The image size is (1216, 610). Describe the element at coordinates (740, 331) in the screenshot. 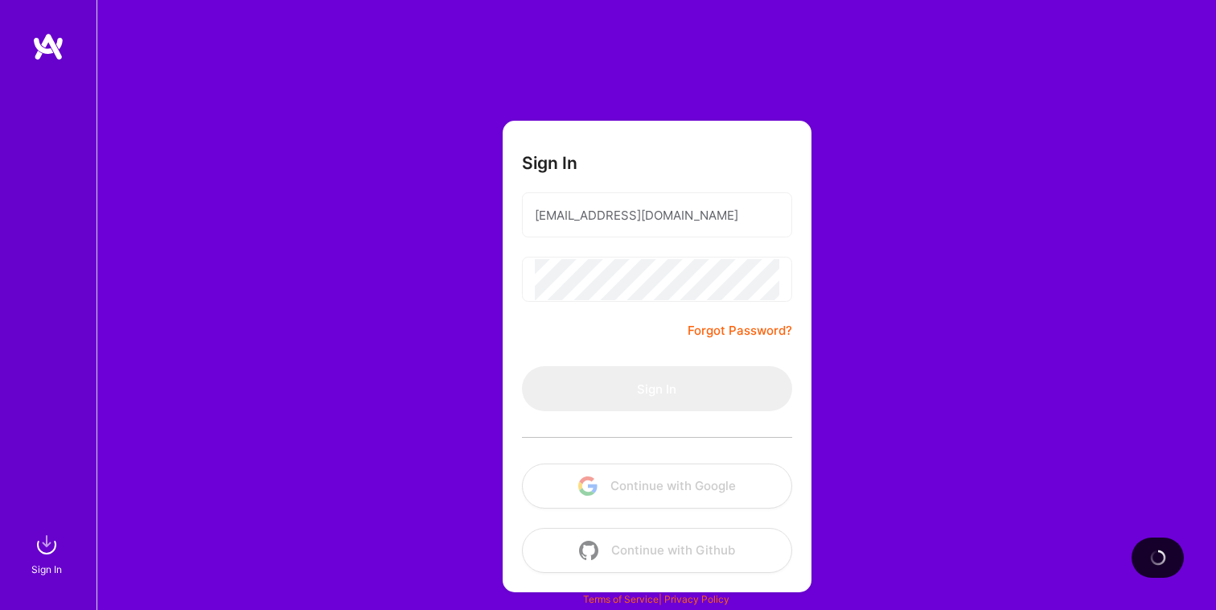

I see `a: Forgot Password?` at that location.